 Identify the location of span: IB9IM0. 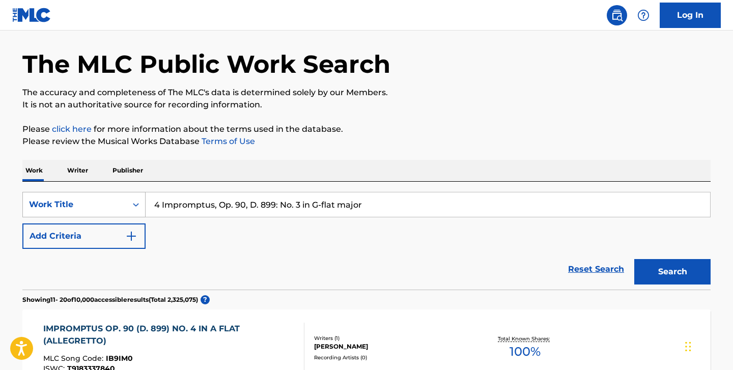
(119, 358).